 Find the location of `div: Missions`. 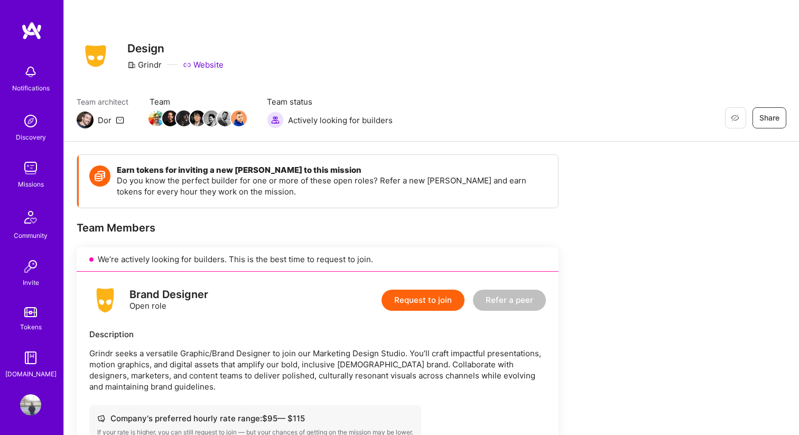

div: Missions is located at coordinates (31, 184).